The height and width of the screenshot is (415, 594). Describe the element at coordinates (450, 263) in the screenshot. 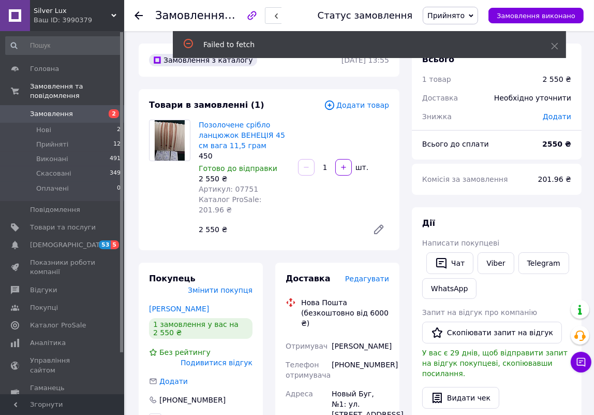

I see `button: Чат` at that location.